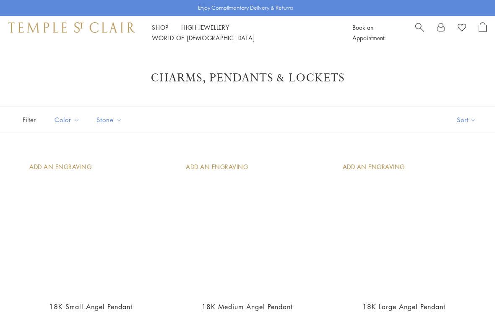 Image resolution: width=495 pixels, height=313 pixels. What do you see at coordinates (462, 29) in the screenshot?
I see `a: View Wishlist` at bounding box center [462, 29].